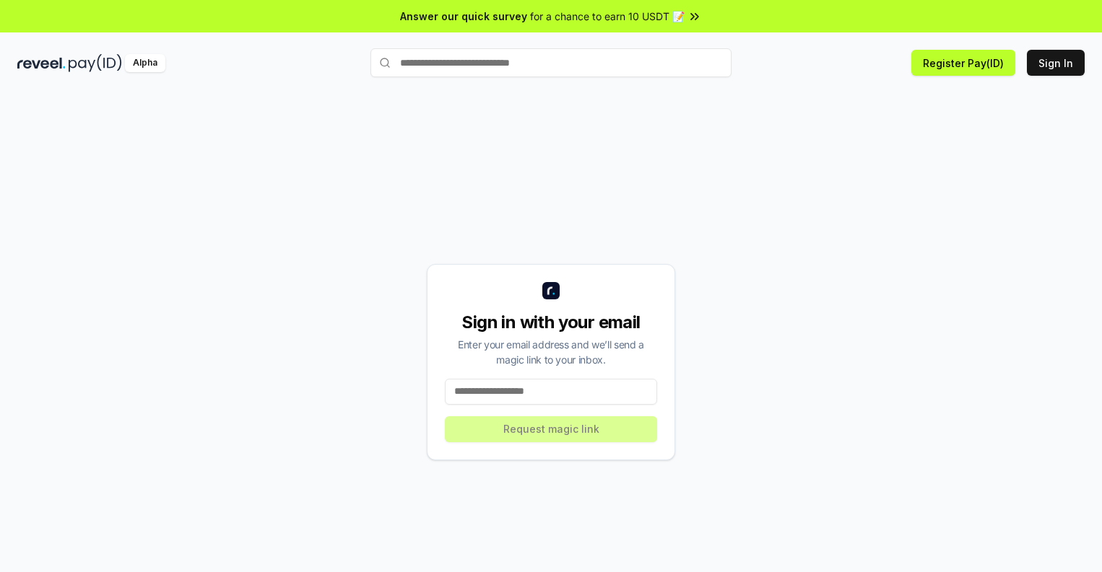  I want to click on img: pay_id, so click(95, 63).